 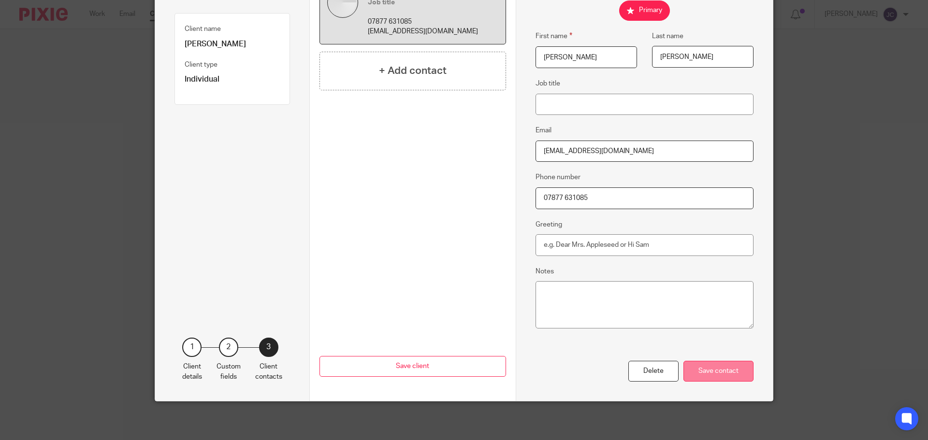 I want to click on label: Greeting, so click(x=548, y=225).